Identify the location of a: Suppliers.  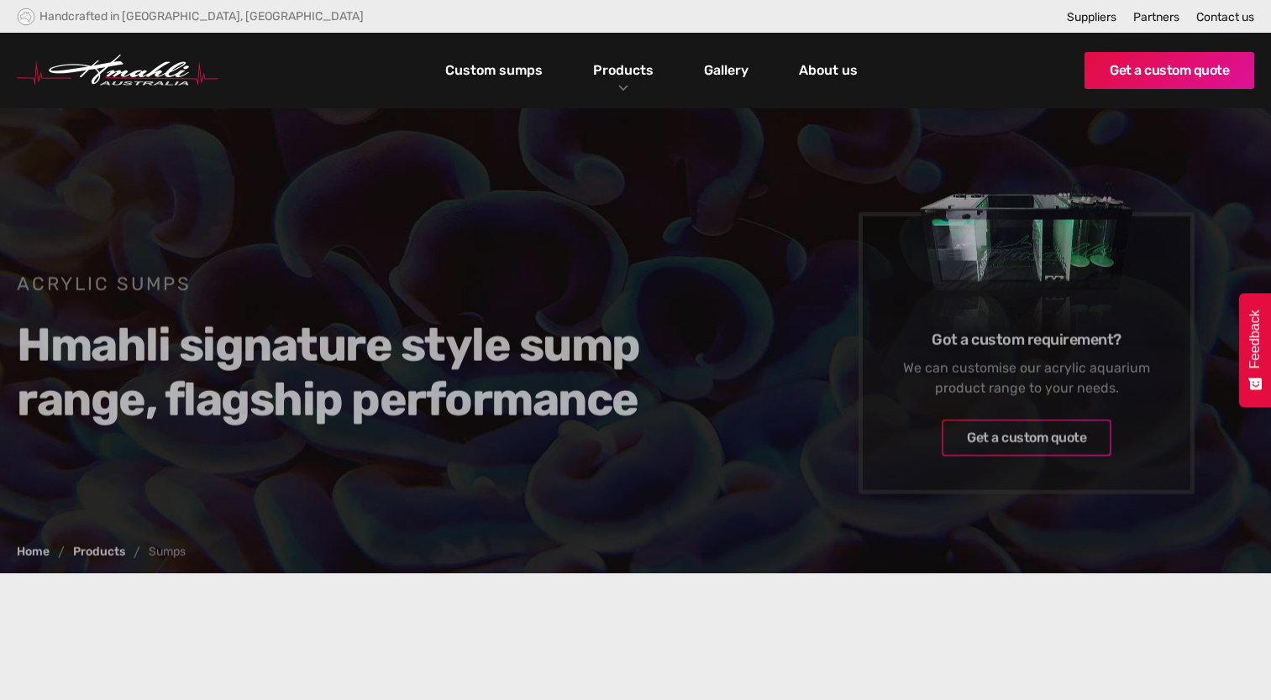
(1091, 17).